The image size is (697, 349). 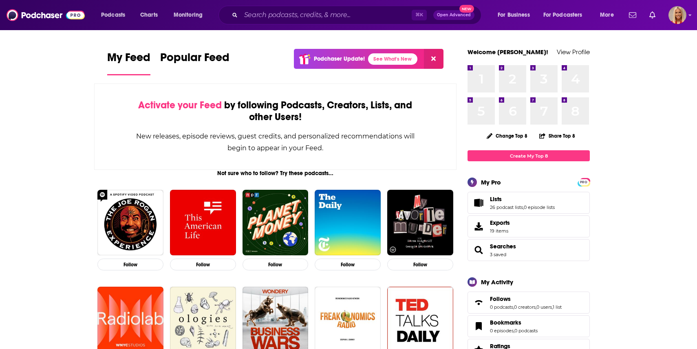 I want to click on span: ⌘ K, so click(x=419, y=15).